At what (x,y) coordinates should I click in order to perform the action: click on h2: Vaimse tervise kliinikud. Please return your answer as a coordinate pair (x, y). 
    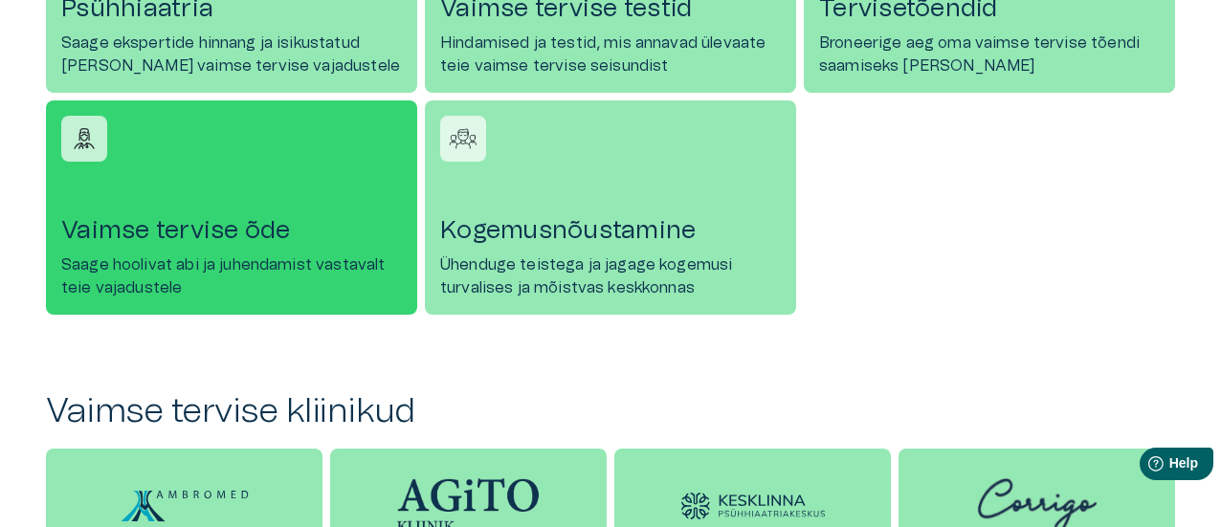
    Looking at the image, I should click on (611, 412).